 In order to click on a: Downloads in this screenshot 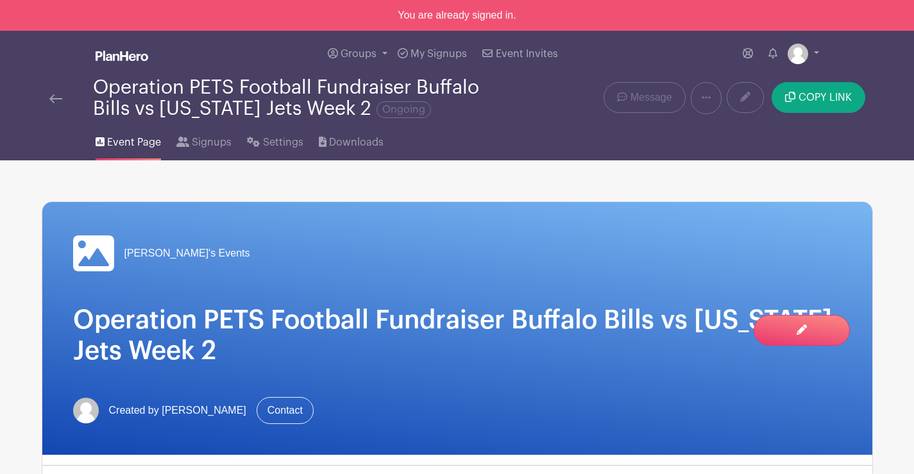, I will do `click(351, 140)`.